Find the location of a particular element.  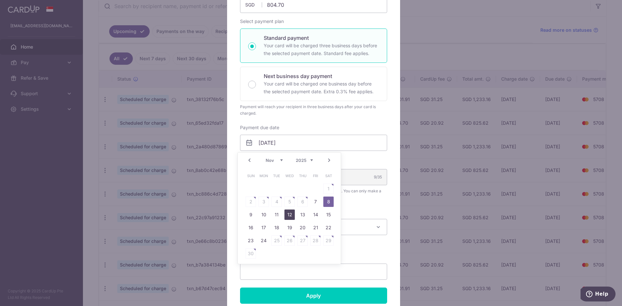

p: Your card will be charged one business day before the selected payment date. Extra 0.3% fee applies. is located at coordinates (322, 88).